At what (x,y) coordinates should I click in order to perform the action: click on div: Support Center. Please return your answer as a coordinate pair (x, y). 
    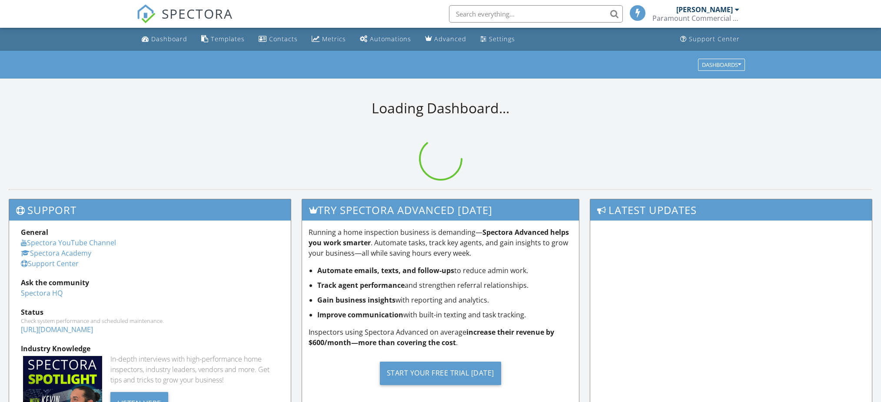
    Looking at the image, I should click on (714, 39).